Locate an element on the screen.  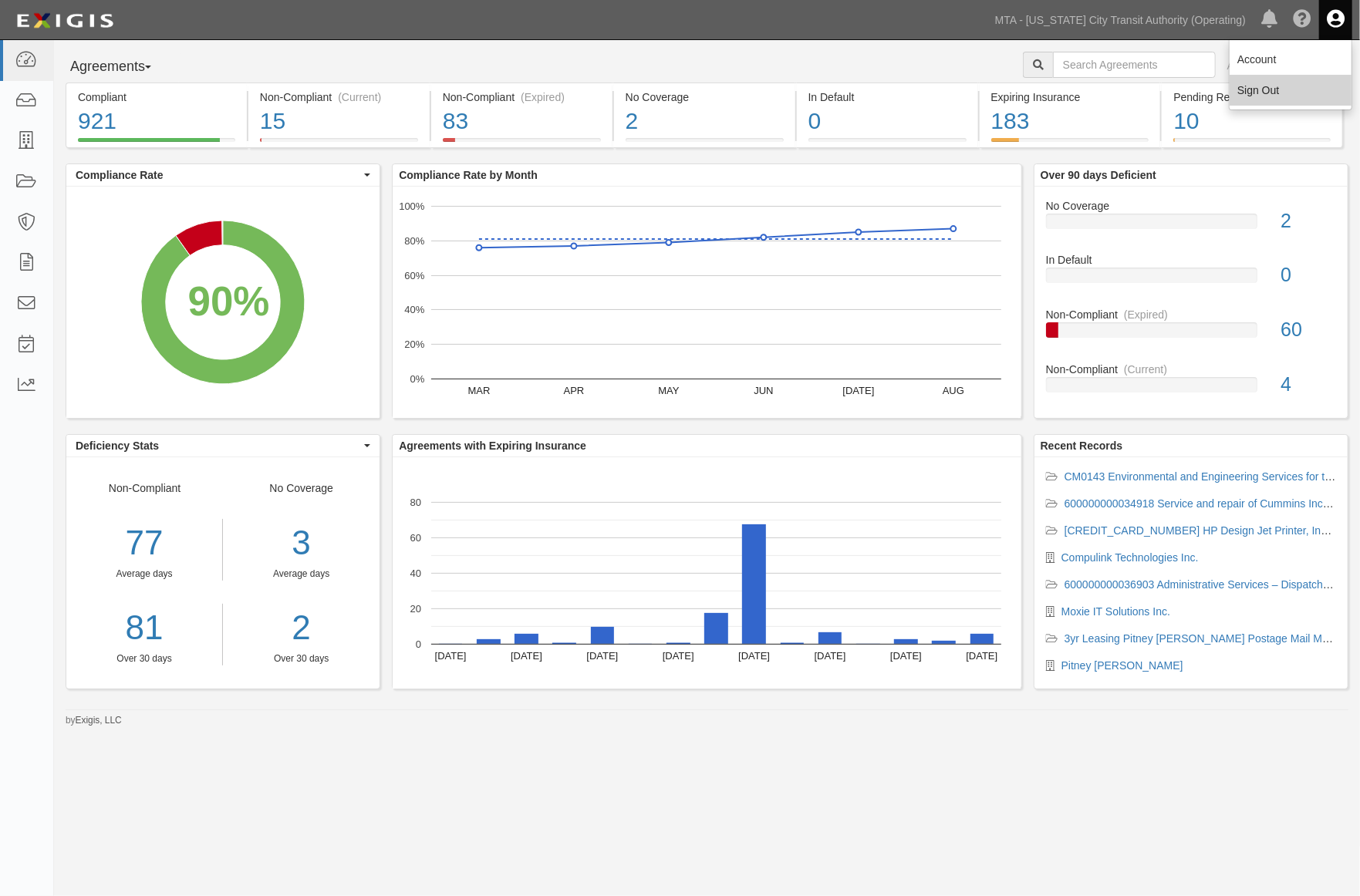
div: Expiring Insurance is located at coordinates (1070, 97).